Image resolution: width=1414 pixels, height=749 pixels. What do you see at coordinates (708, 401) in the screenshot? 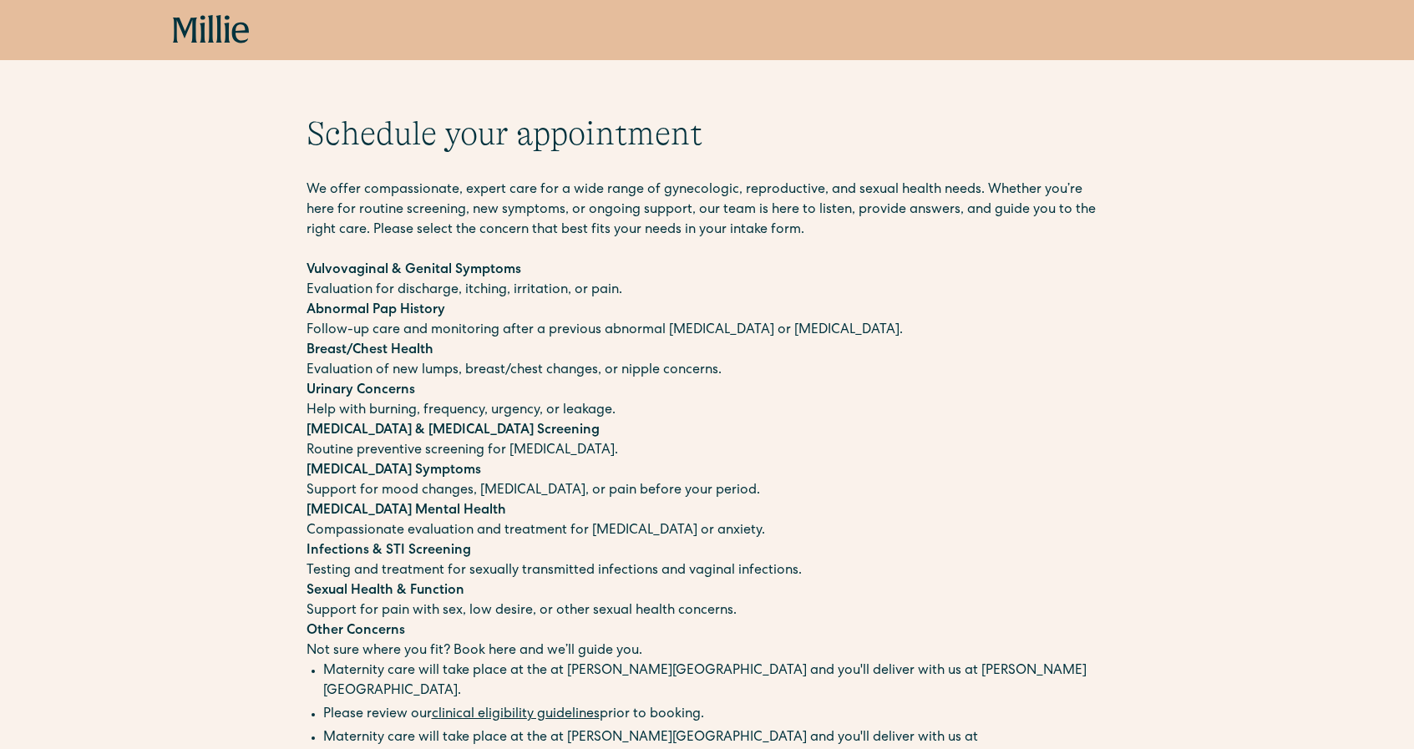
I see `p: Help with burning, frequency, urgency, or leakage.` at bounding box center [708, 401].